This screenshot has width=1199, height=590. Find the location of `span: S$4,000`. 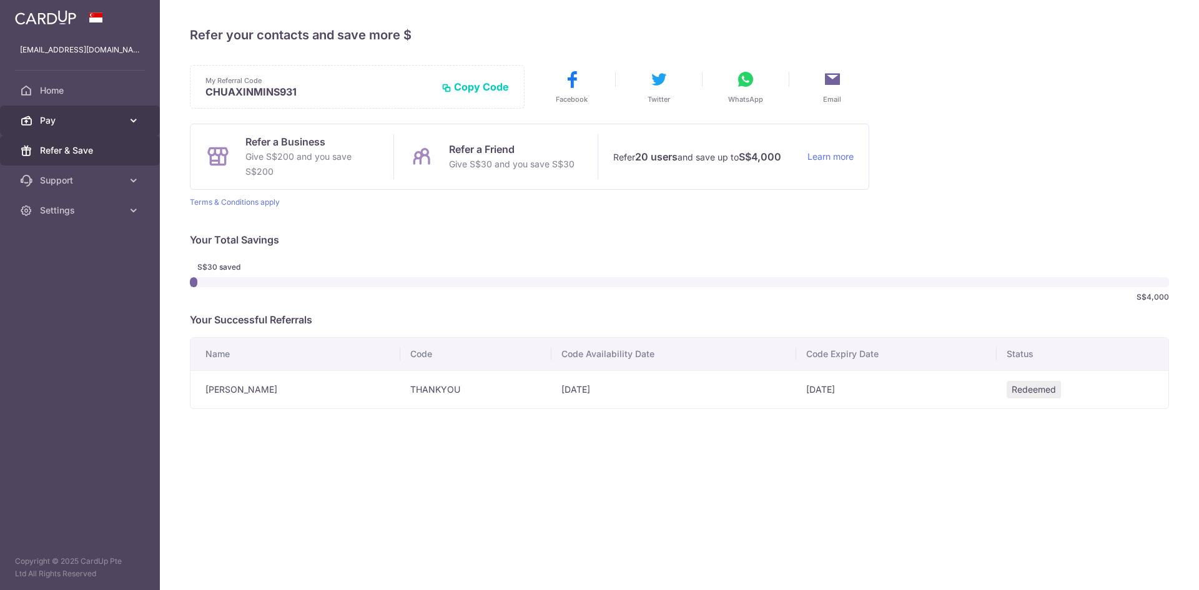

span: S$4,000 is located at coordinates (1153, 297).